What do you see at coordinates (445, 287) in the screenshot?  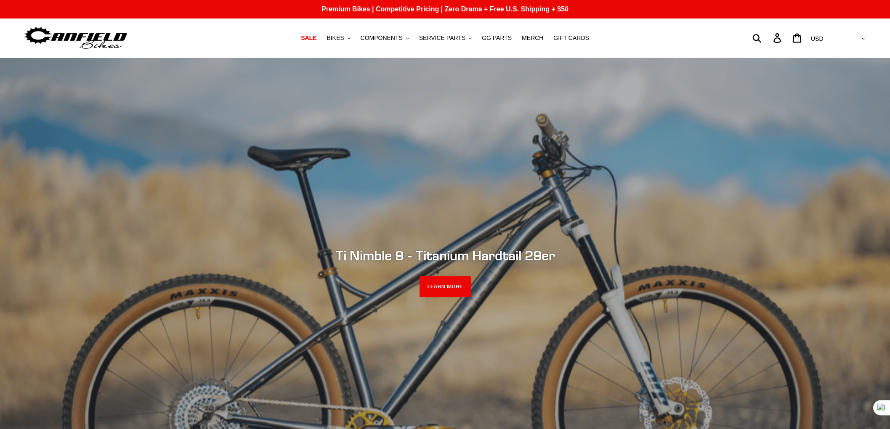 I see `a: LEARN MORE` at bounding box center [445, 287].